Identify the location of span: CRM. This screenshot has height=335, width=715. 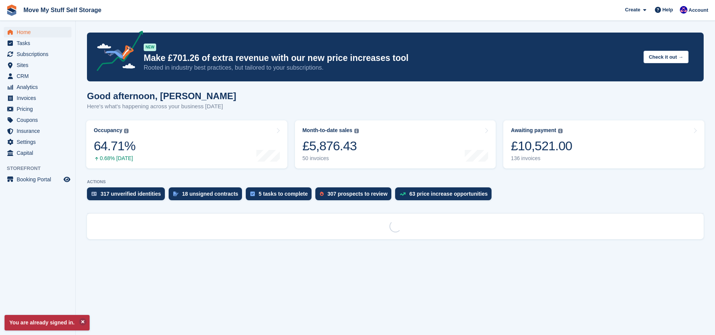
(39, 76).